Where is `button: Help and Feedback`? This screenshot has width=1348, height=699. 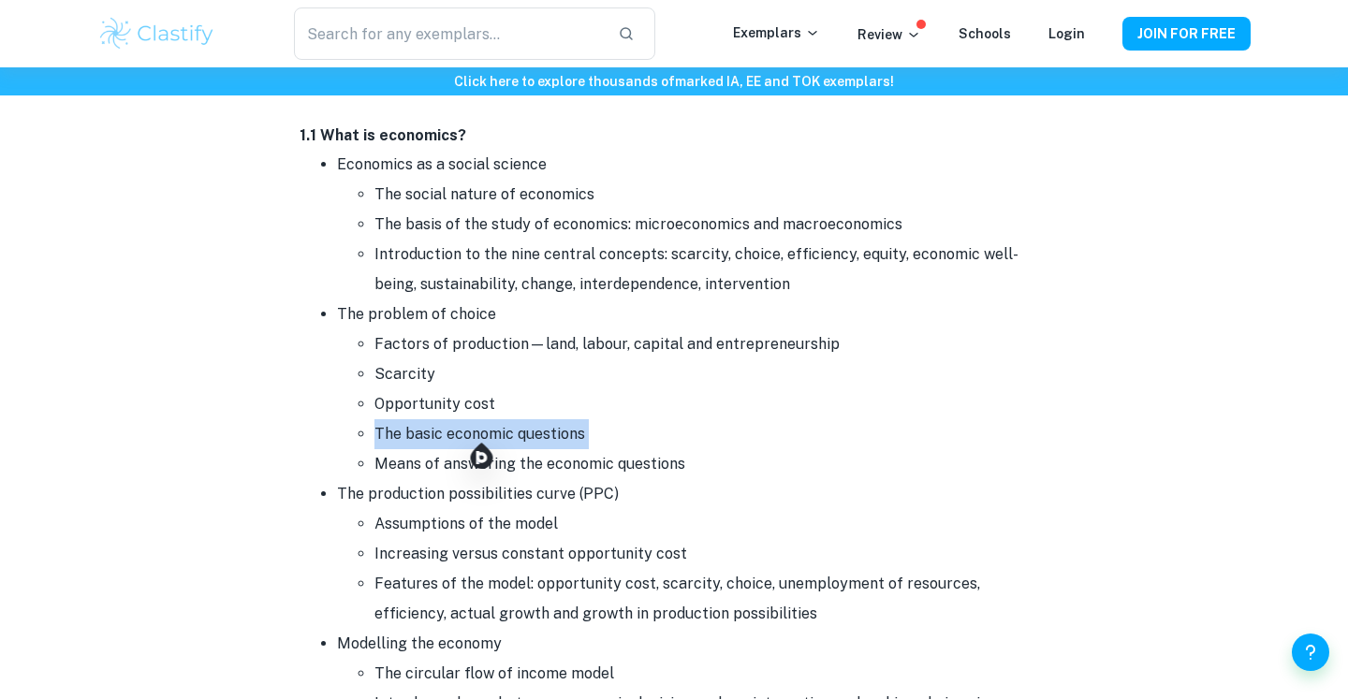 button: Help and Feedback is located at coordinates (1310, 652).